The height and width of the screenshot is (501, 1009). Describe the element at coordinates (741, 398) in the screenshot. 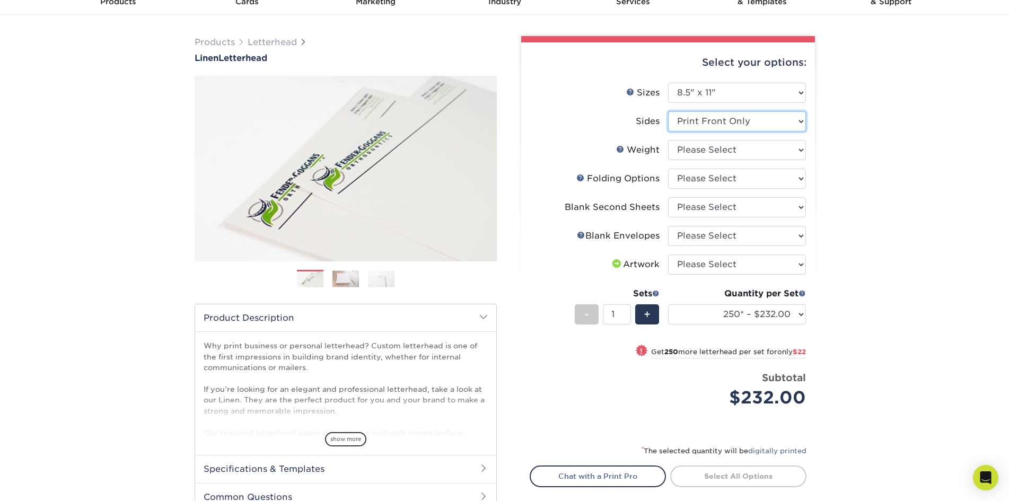

I see `div: $232.00` at that location.